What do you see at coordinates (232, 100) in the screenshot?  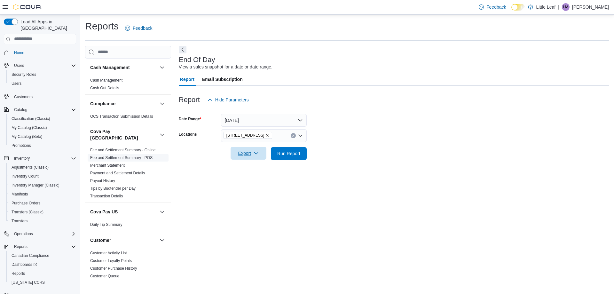 I see `span: Hide Parameters` at bounding box center [232, 100].